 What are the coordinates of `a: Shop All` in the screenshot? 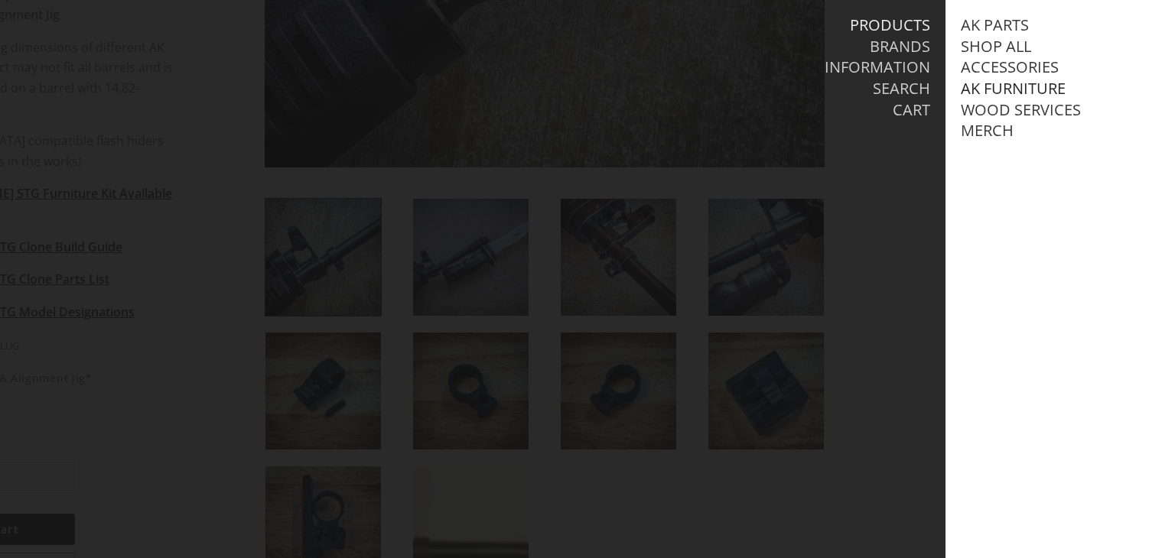 It's located at (996, 47).